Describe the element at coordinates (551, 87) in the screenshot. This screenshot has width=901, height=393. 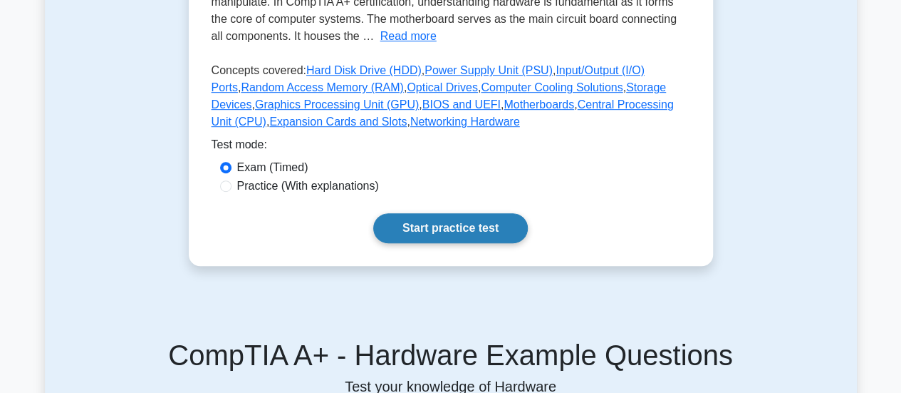
I see `a: Computer Cooling Solutions` at that location.